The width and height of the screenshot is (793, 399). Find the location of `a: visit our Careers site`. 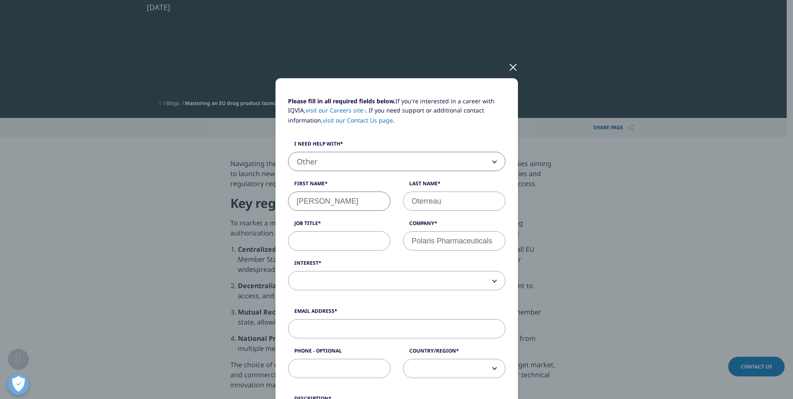

a: visit our Careers site is located at coordinates (336, 110).